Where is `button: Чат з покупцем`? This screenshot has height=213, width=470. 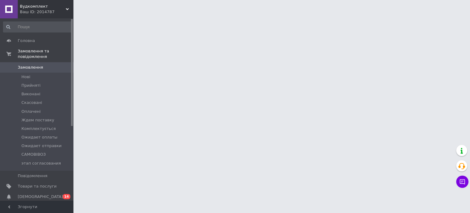
button: Чат з покупцем is located at coordinates (463, 182).